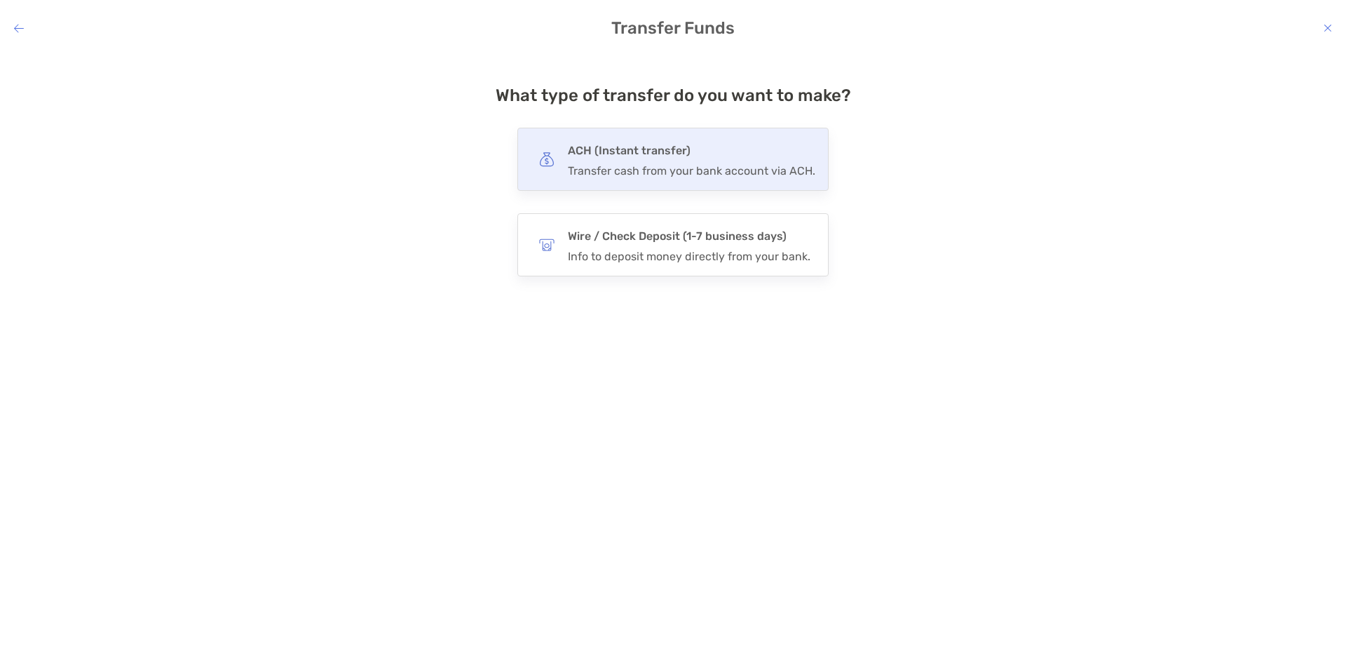 The height and width of the screenshot is (663, 1346). What do you see at coordinates (673, 95) in the screenshot?
I see `h4: What type of transfer do you want to make?` at bounding box center [673, 95].